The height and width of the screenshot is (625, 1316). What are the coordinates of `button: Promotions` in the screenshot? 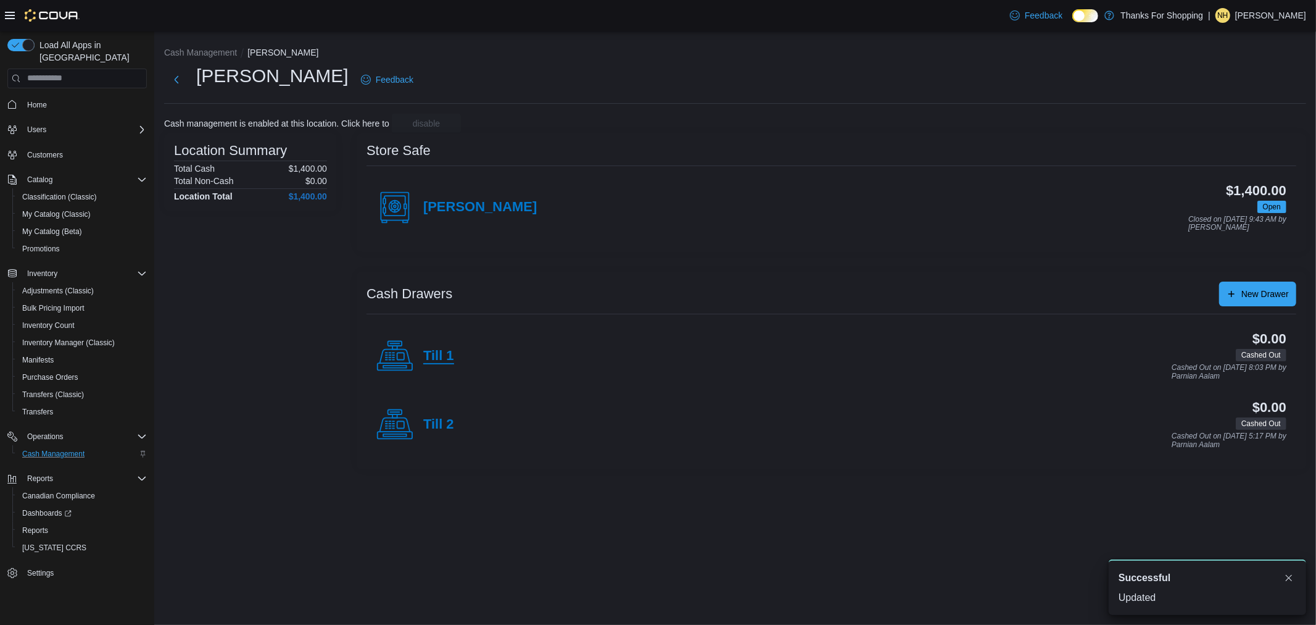 It's located at (82, 249).